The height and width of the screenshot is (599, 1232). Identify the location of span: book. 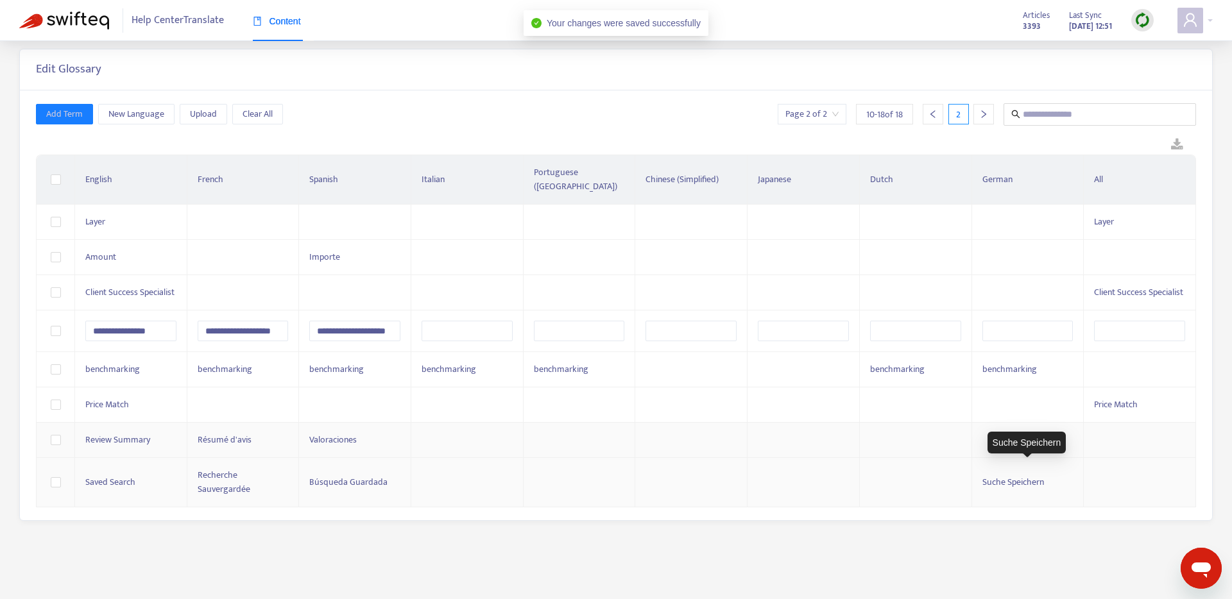
(257, 21).